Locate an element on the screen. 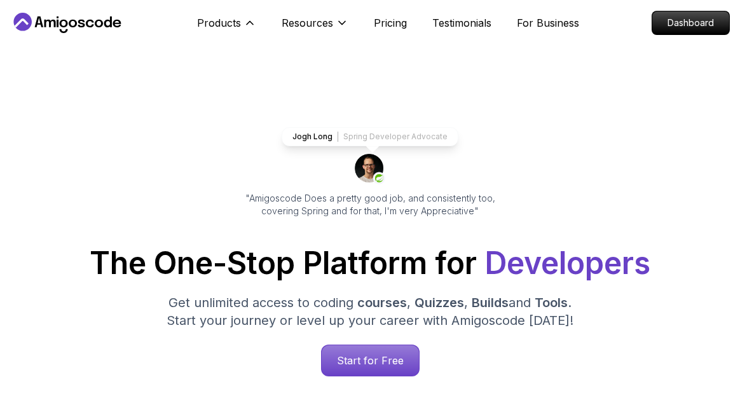 Image resolution: width=740 pixels, height=405 pixels. p: Dashboard is located at coordinates (691, 23).